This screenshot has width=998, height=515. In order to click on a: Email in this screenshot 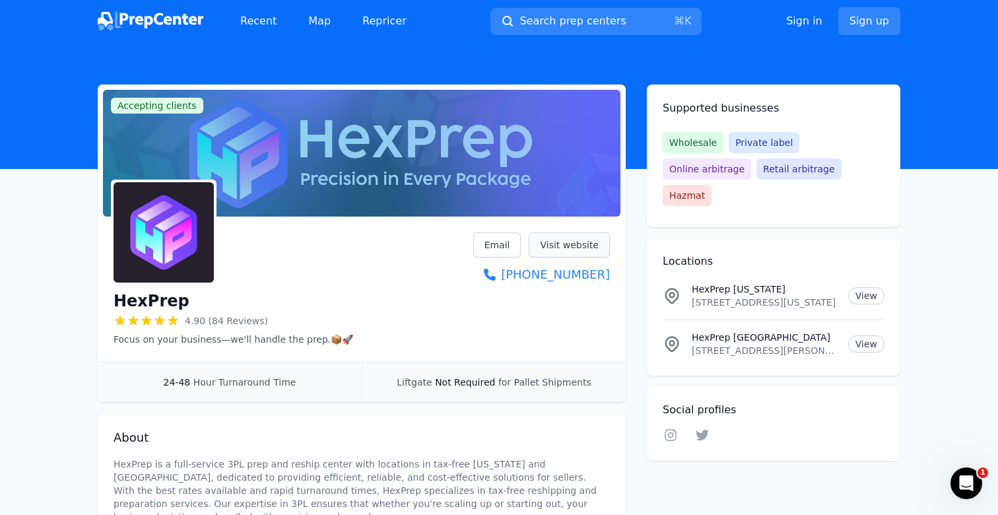, I will do `click(497, 245)`.